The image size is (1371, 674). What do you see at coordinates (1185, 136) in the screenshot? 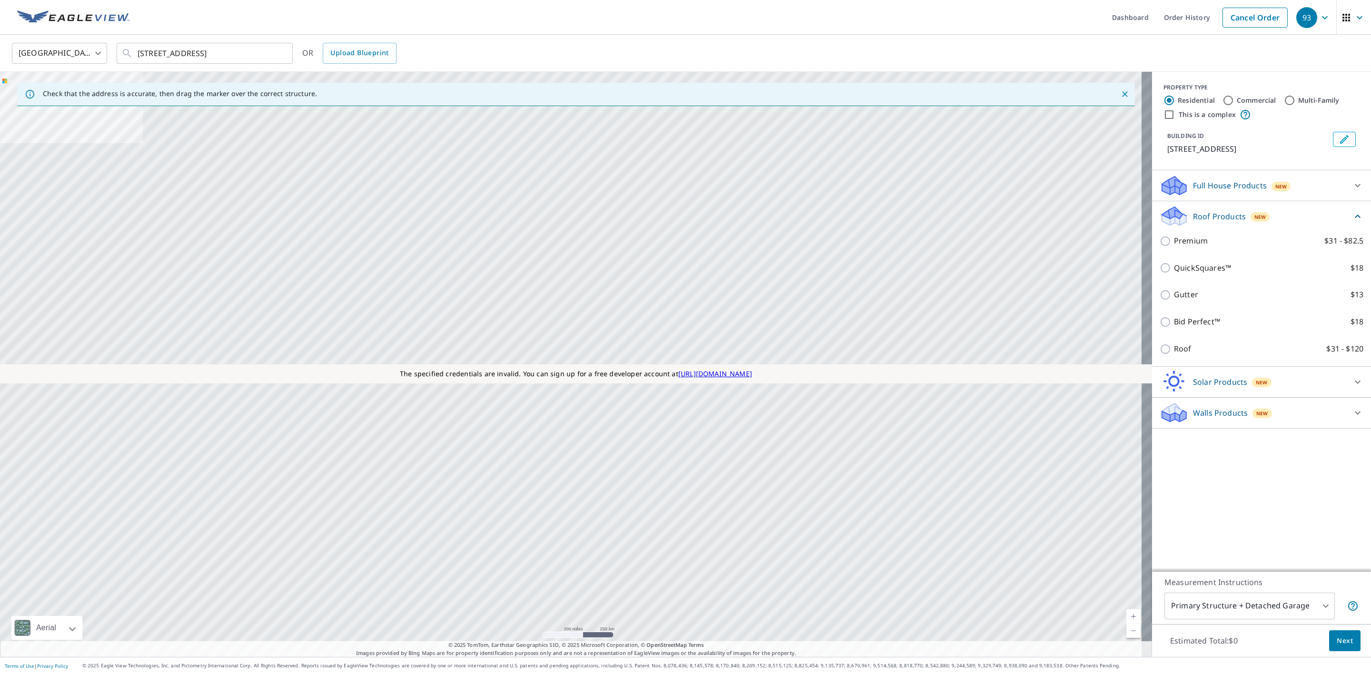
I see `p: BUILDING ID` at bounding box center [1185, 136].